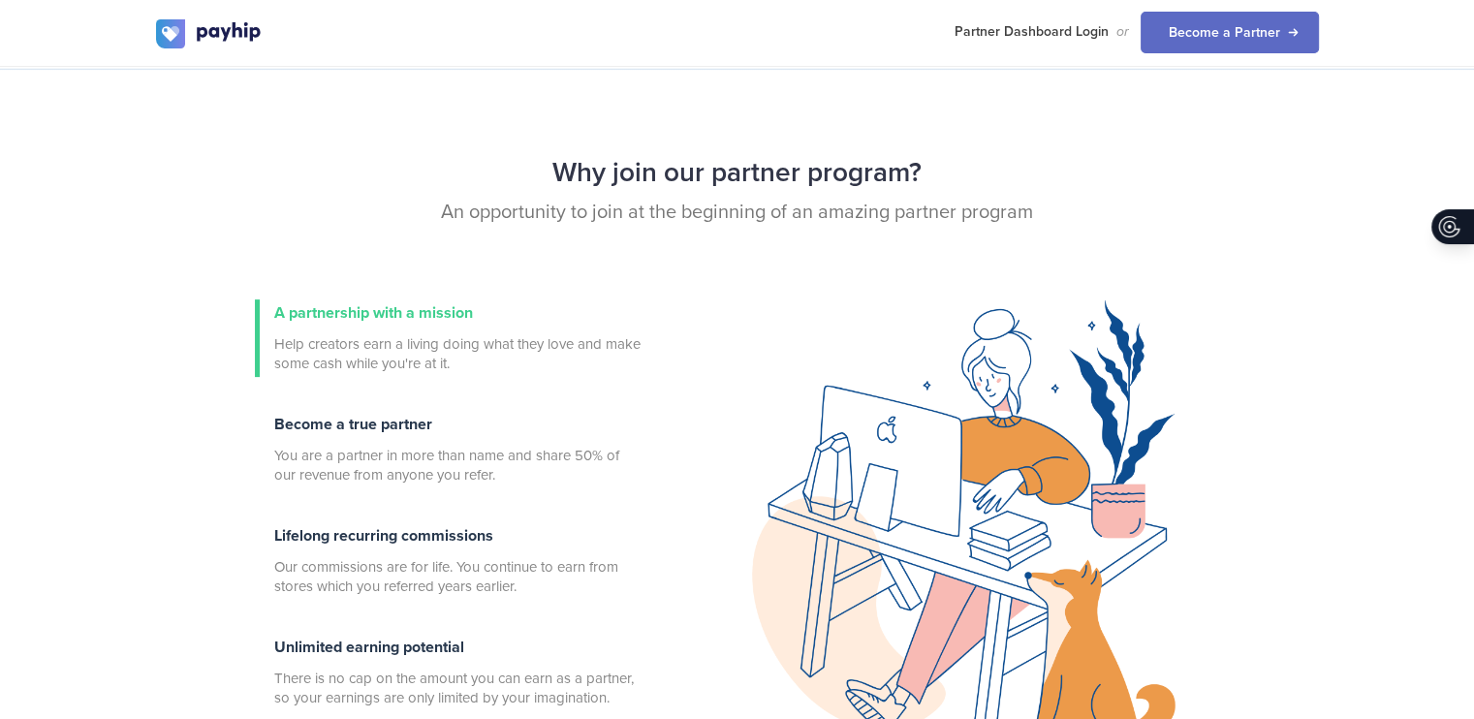 Image resolution: width=1474 pixels, height=719 pixels. Describe the element at coordinates (737, 172) in the screenshot. I see `h2: Why join our partner program?` at that location.